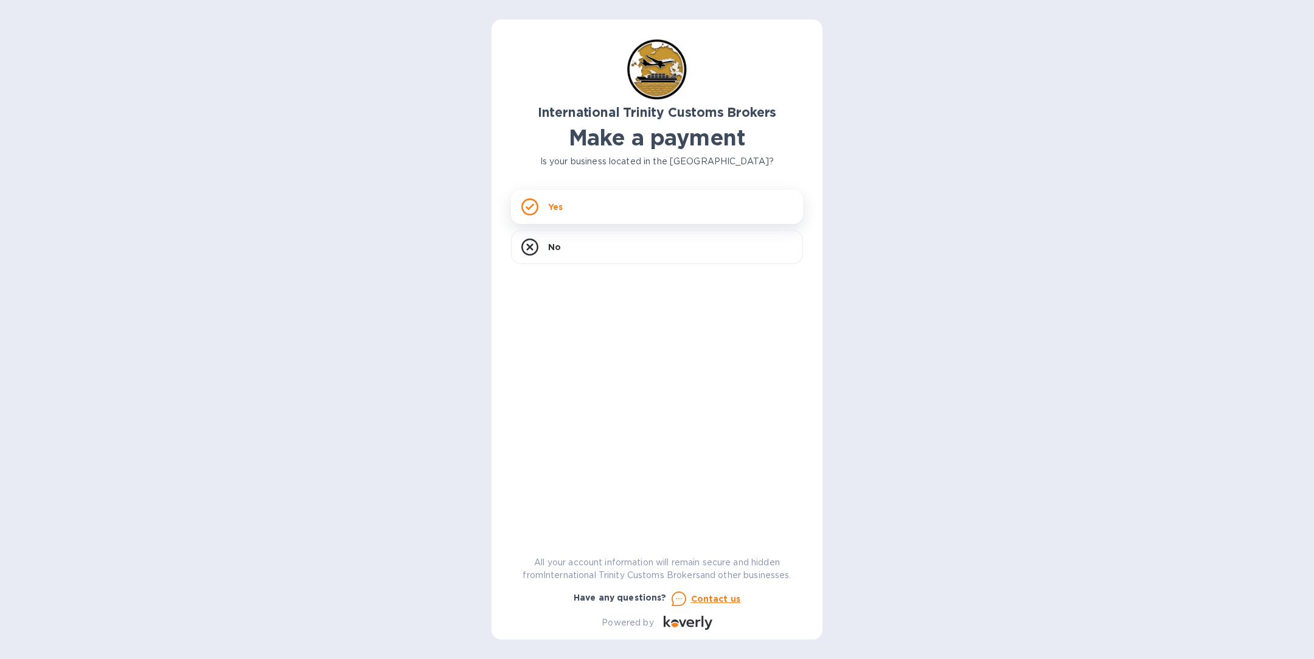 This screenshot has width=1314, height=659. What do you see at coordinates (620, 597) in the screenshot?
I see `b: Have any questions?` at bounding box center [620, 597].